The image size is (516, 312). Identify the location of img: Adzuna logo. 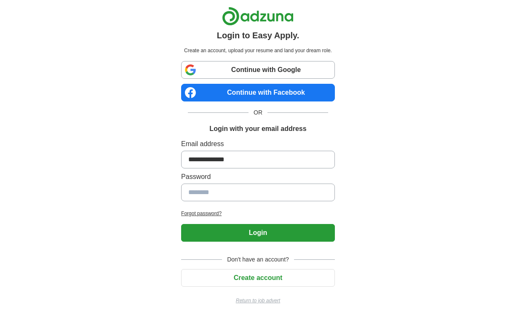
(258, 16).